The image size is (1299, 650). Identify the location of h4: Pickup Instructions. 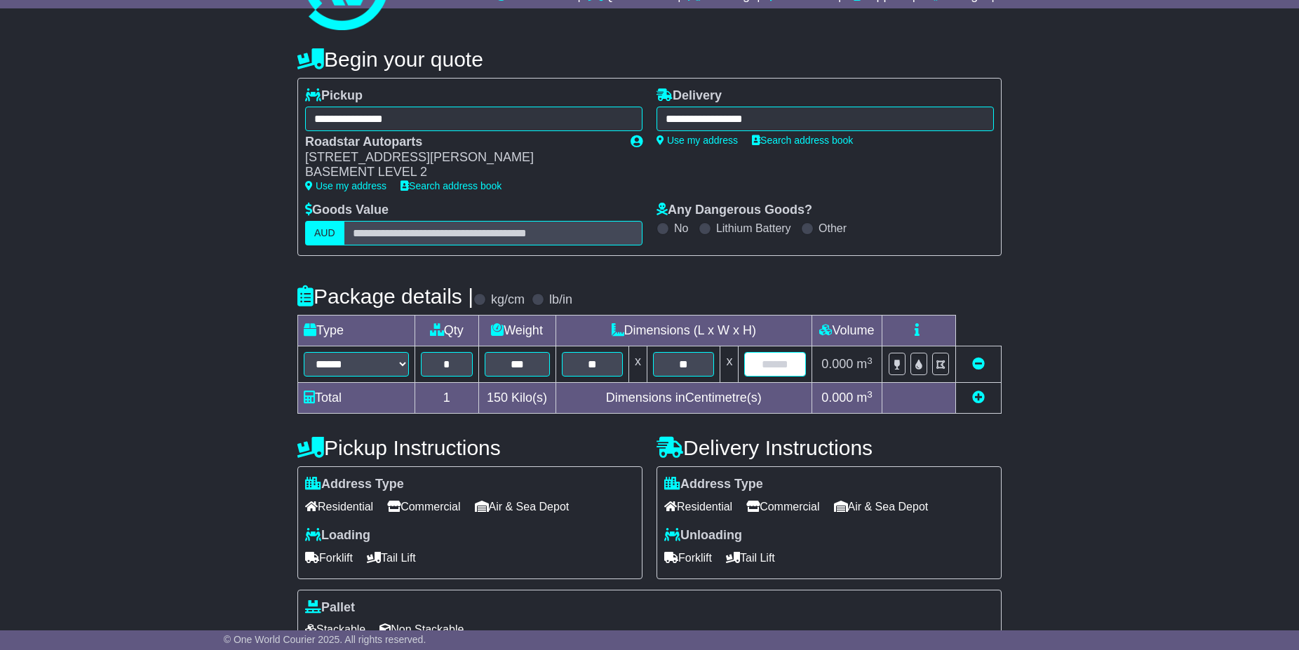
(470, 447).